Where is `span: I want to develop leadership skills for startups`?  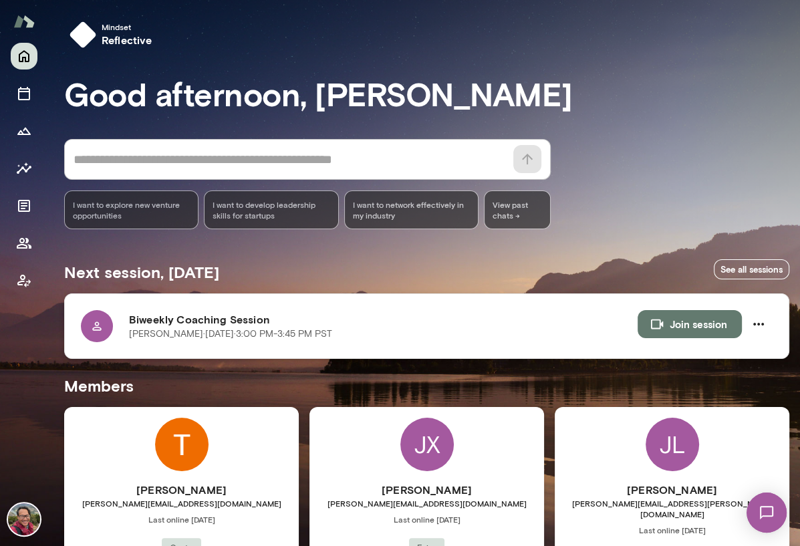 span: I want to develop leadership skills for startups is located at coordinates (271, 210).